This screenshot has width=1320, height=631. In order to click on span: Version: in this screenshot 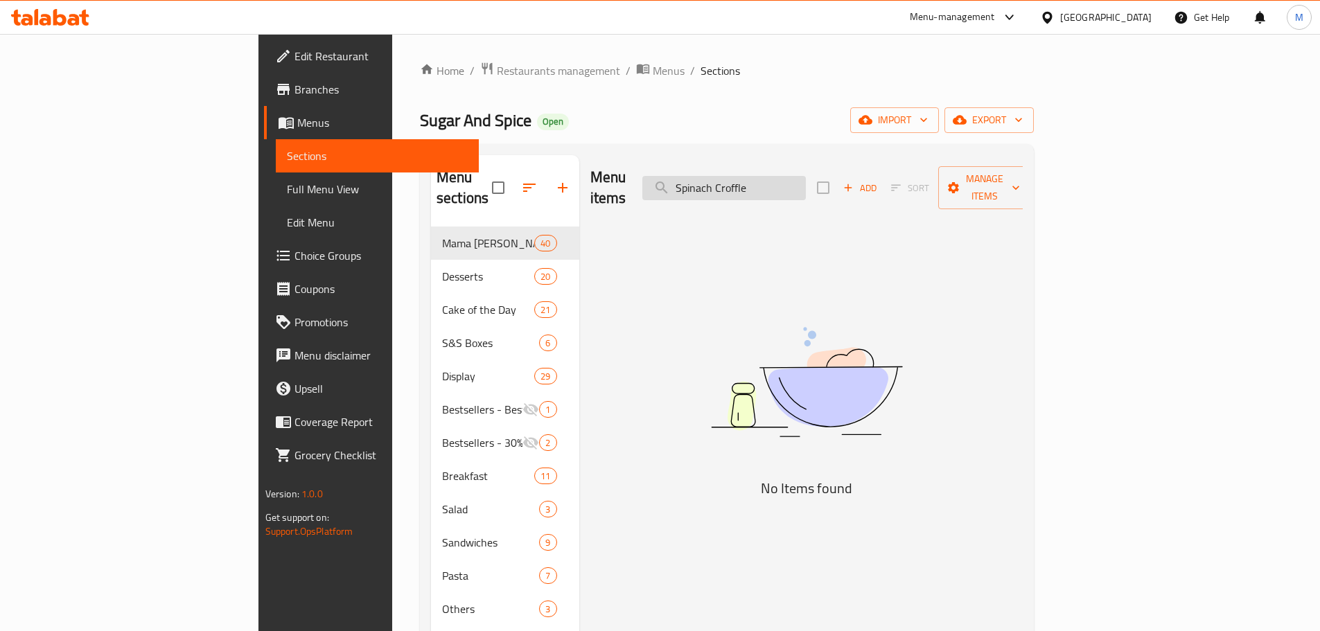, I will do `click(282, 494)`.